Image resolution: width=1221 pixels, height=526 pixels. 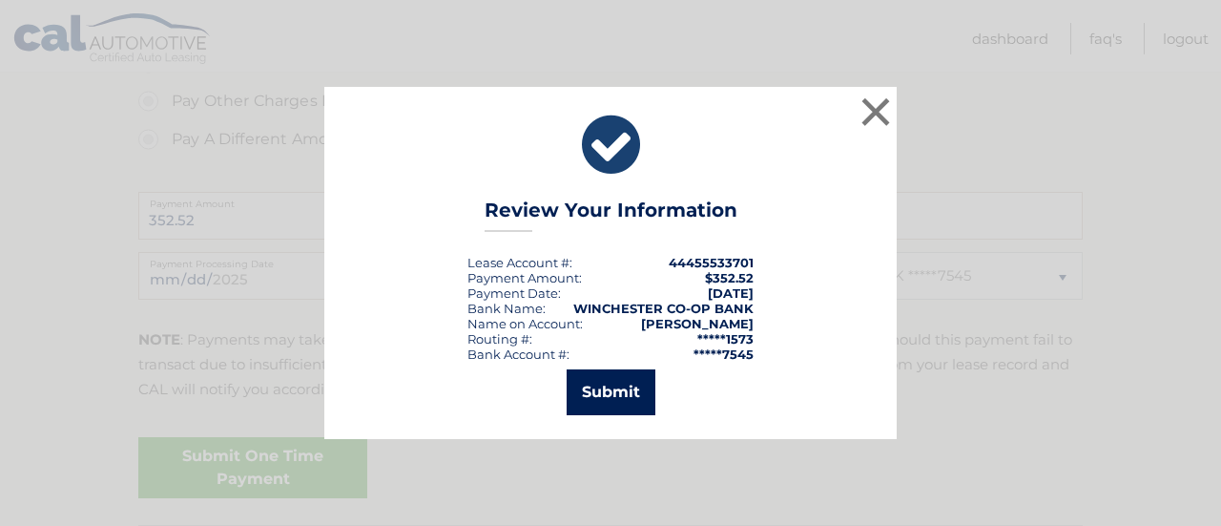 I want to click on button: Submit, so click(x=610, y=392).